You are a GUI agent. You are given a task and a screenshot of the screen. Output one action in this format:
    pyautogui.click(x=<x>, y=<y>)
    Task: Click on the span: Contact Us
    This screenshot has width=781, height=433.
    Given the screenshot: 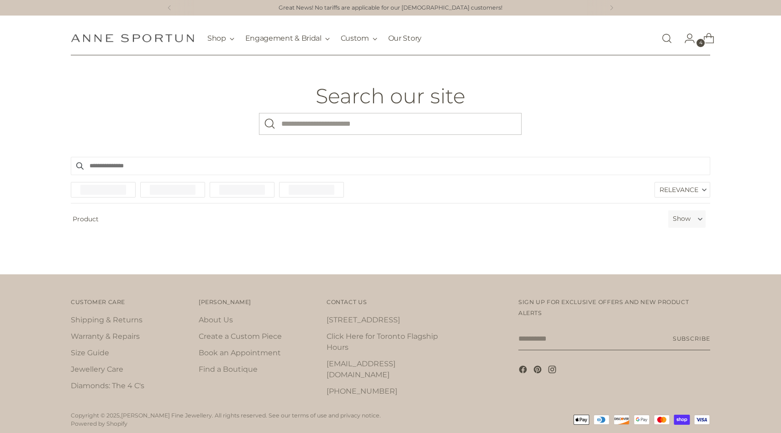 What is the action you would take?
    pyautogui.click(x=347, y=302)
    